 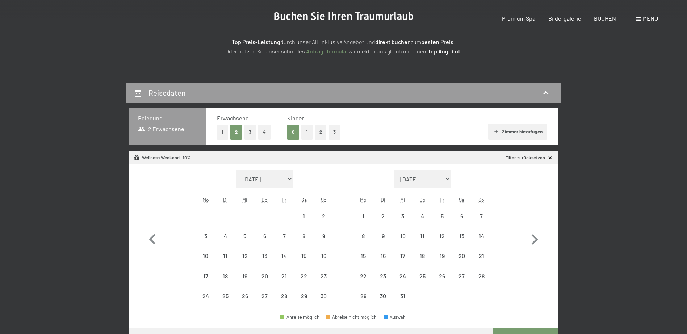 What do you see at coordinates (363, 256) in the screenshot?
I see `div: Mon Dec 15 2025` at bounding box center [363, 256].